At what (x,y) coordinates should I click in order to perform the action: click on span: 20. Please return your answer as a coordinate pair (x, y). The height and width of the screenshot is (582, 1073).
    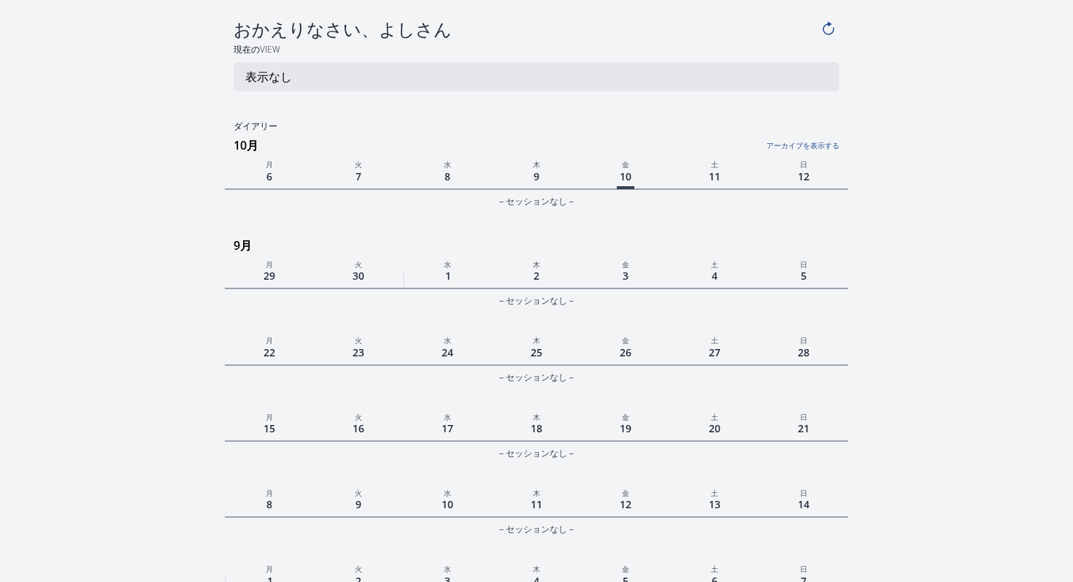
    Looking at the image, I should click on (715, 428).